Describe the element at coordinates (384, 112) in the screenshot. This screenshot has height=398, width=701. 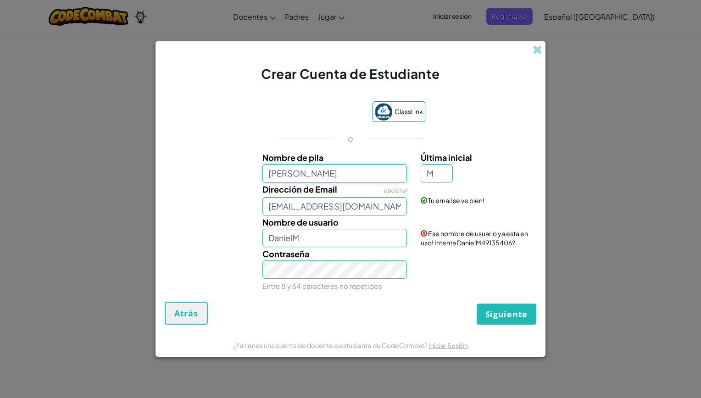
I see `img: classlink-logo-small.png` at that location.